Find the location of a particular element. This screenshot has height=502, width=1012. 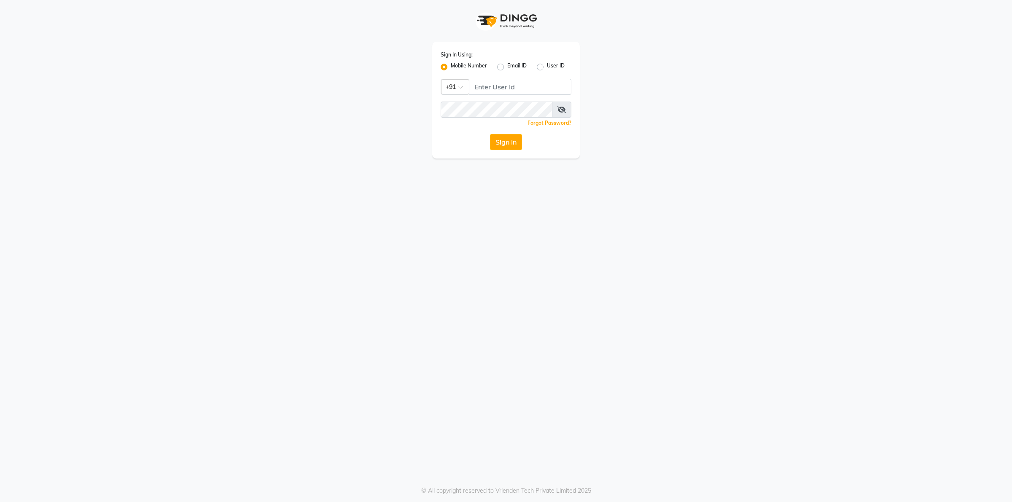

label: Email ID is located at coordinates (517, 67).